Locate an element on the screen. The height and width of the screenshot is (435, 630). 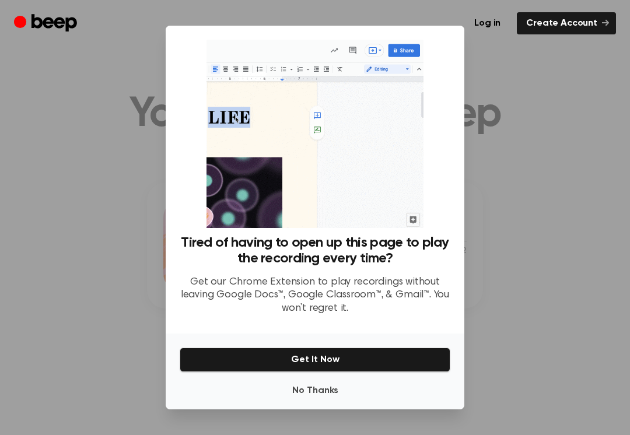
a: Log in is located at coordinates (487, 23).